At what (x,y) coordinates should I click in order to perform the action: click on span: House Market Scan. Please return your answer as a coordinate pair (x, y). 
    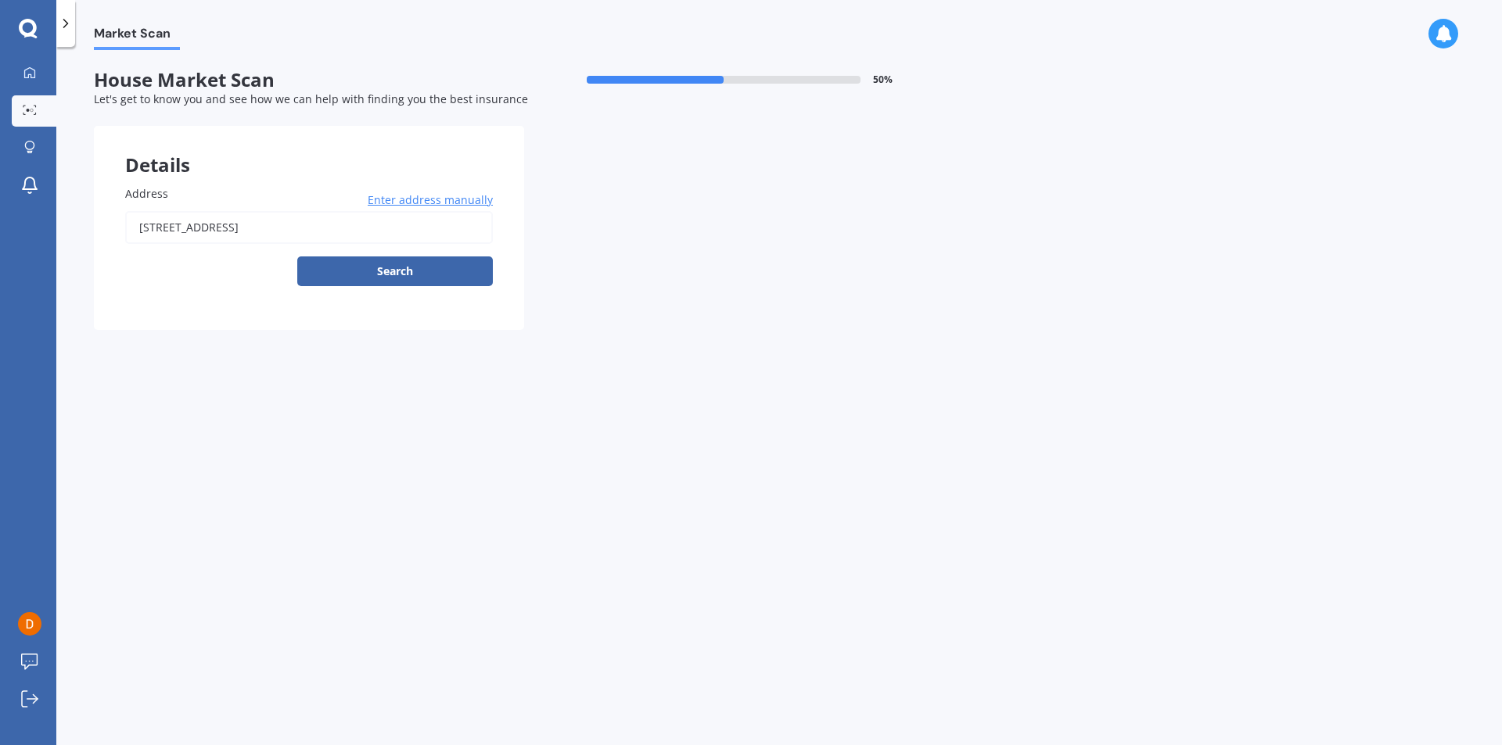
    Looking at the image, I should click on (309, 80).